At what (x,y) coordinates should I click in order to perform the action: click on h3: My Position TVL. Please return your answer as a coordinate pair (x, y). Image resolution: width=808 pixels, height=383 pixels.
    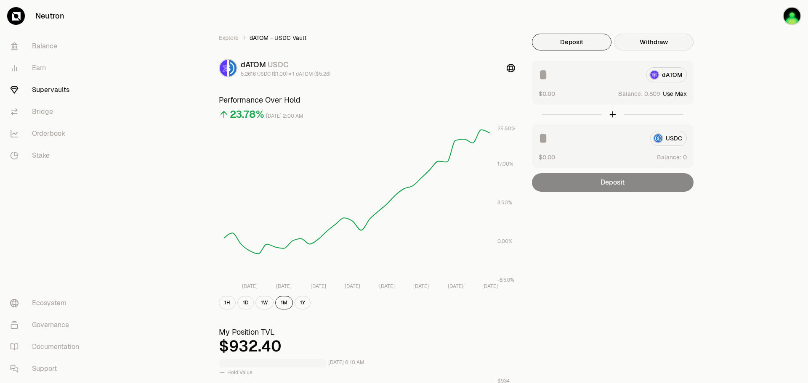
    Looking at the image, I should click on (367, 332).